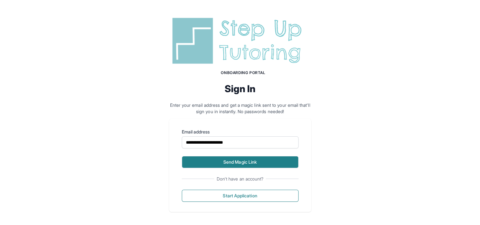  I want to click on img: Step Up Tutoring horizontal logo, so click(240, 41).